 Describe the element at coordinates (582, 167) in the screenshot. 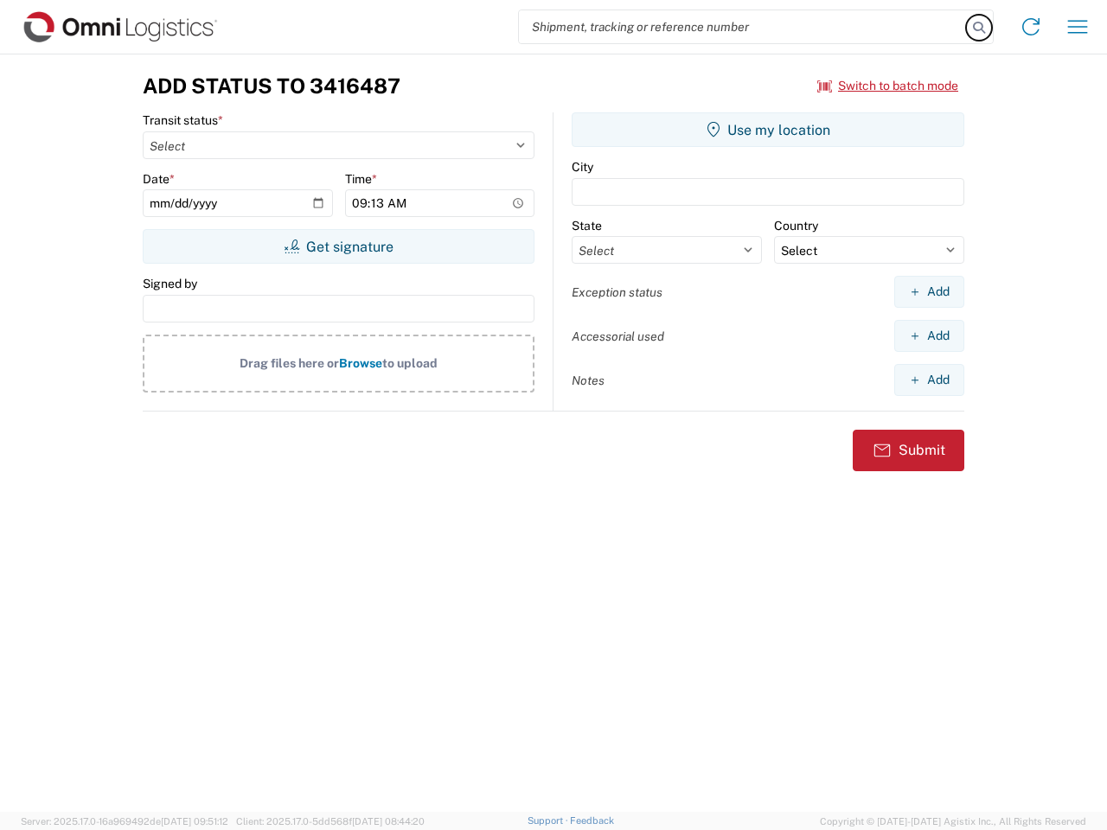

I see `label: City` at that location.